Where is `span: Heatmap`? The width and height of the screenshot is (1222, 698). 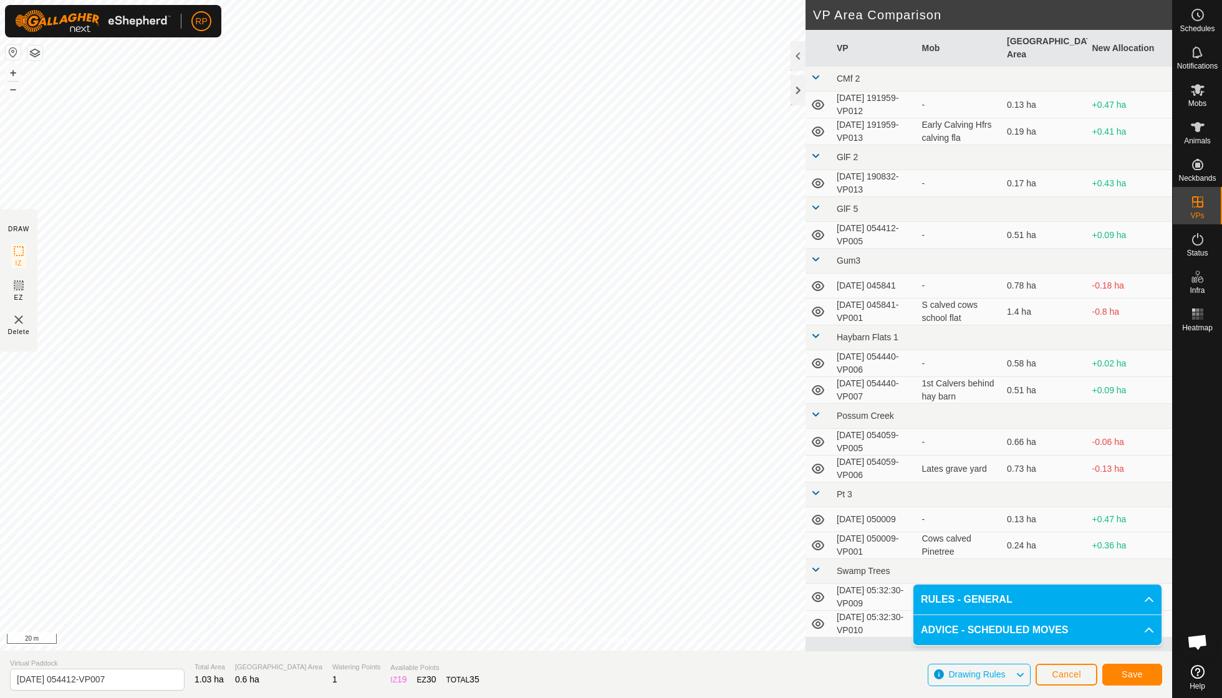
span: Heatmap is located at coordinates (1197, 328).